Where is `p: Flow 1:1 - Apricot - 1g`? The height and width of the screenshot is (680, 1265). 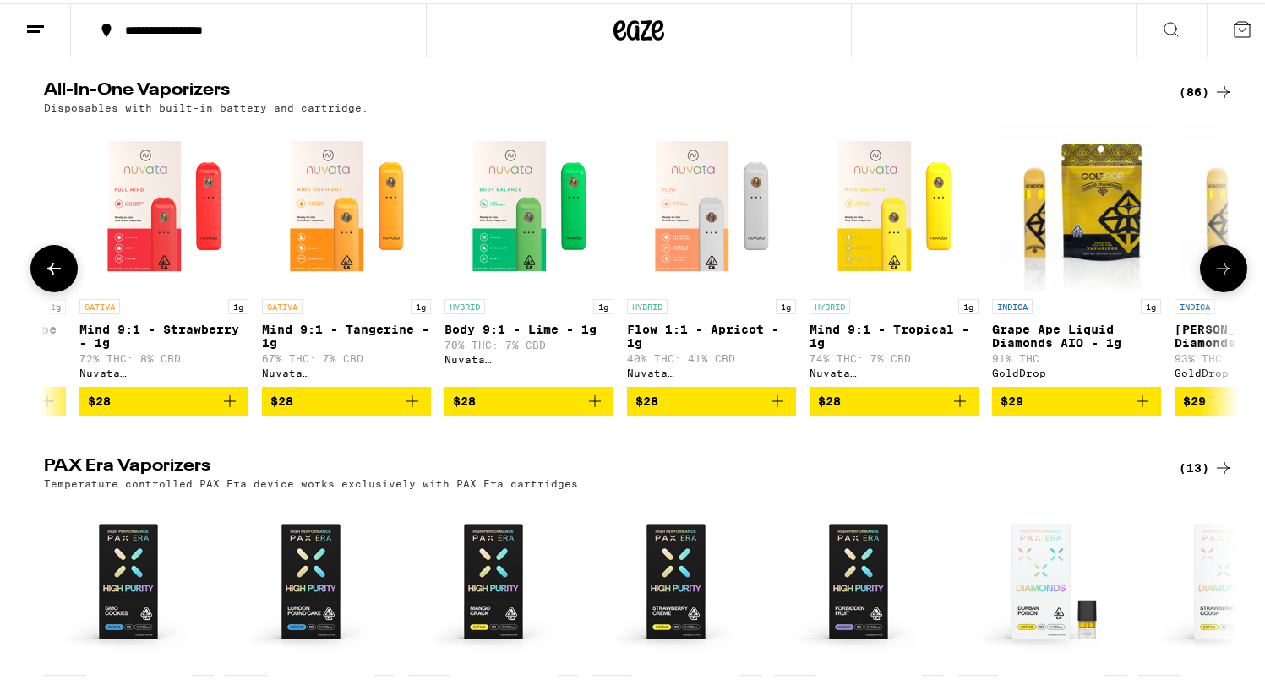
p: Flow 1:1 - Apricot - 1g is located at coordinates (712, 333).